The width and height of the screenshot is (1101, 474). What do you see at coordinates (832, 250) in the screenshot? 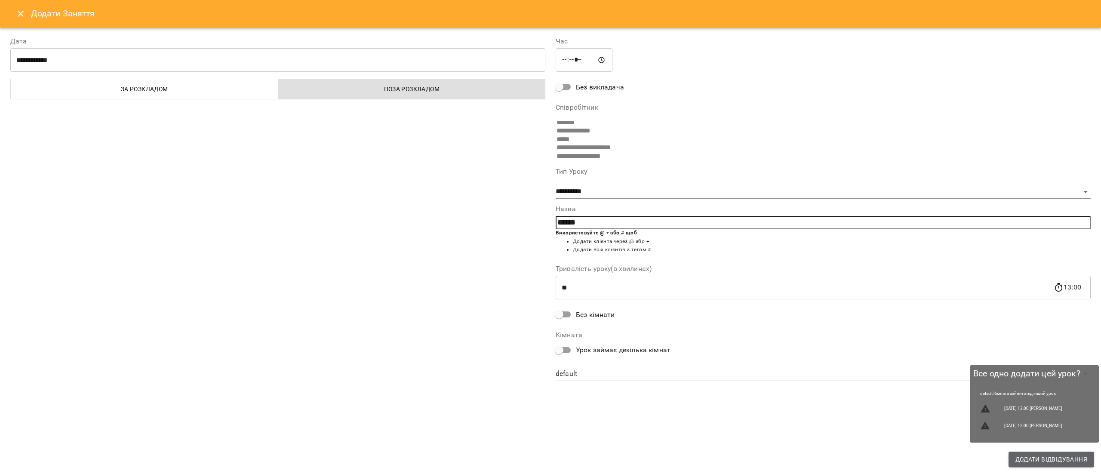
I see `li: Додати всіх клієнтів з тегом #` at bounding box center [832, 250].